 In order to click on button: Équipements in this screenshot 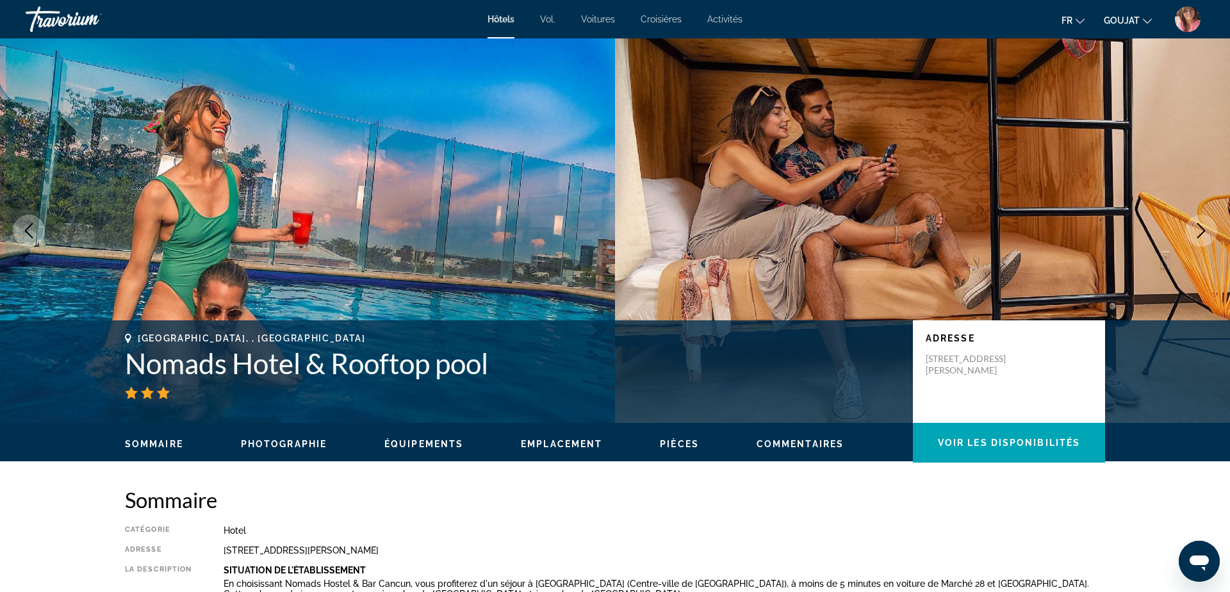, I will do `click(424, 444)`.